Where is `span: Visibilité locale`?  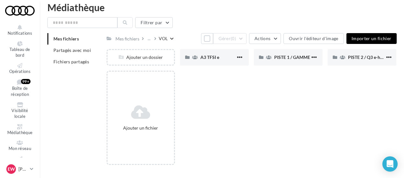 span: Visibilité locale is located at coordinates (20, 113).